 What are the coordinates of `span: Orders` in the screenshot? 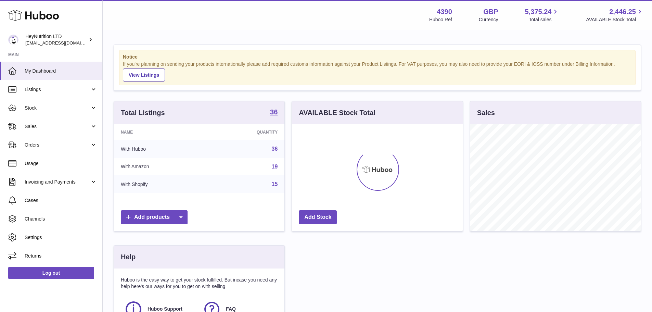 It's located at (57, 145).